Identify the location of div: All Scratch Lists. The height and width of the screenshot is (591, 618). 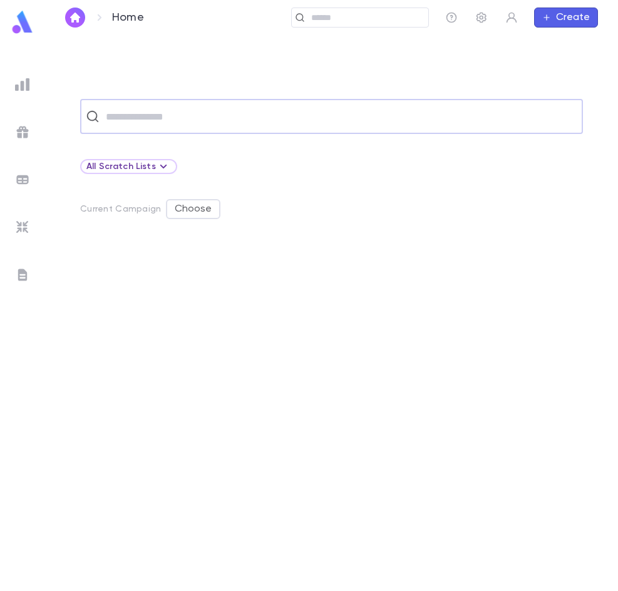
(128, 167).